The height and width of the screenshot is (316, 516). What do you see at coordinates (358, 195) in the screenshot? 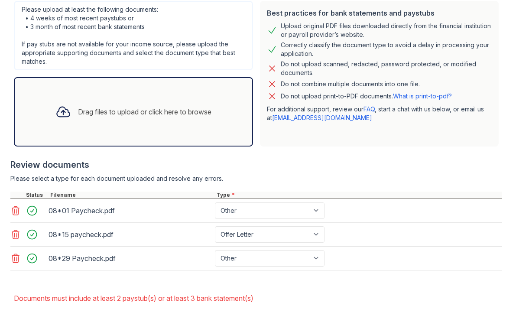
I see `div: Type` at bounding box center [358, 195].